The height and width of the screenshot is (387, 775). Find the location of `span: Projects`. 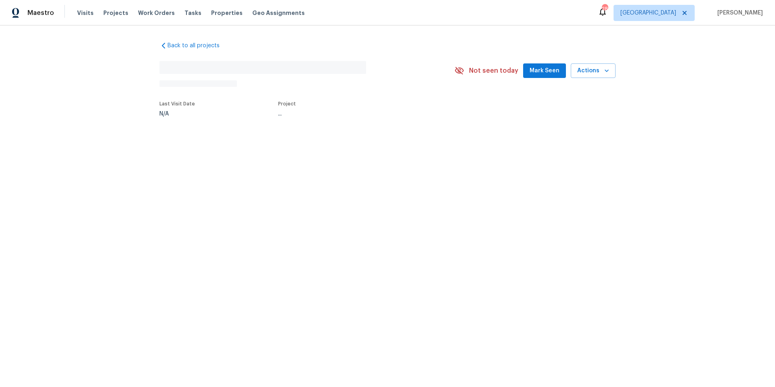

span: Projects is located at coordinates (116, 13).